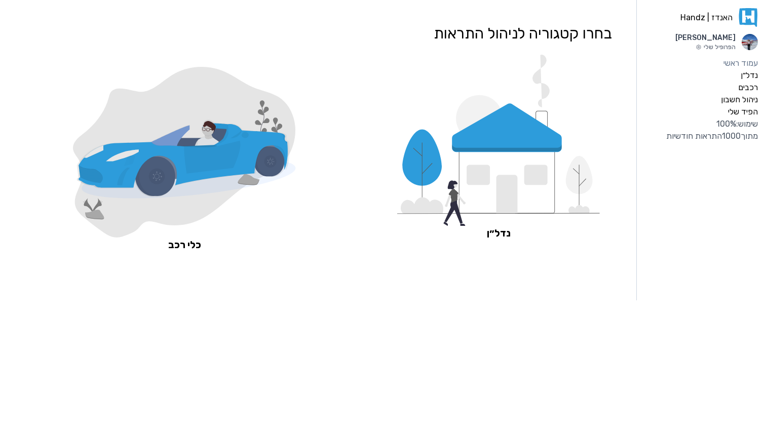 The height and width of the screenshot is (434, 766). I want to click on a: ניהול חשבון, so click(701, 100).